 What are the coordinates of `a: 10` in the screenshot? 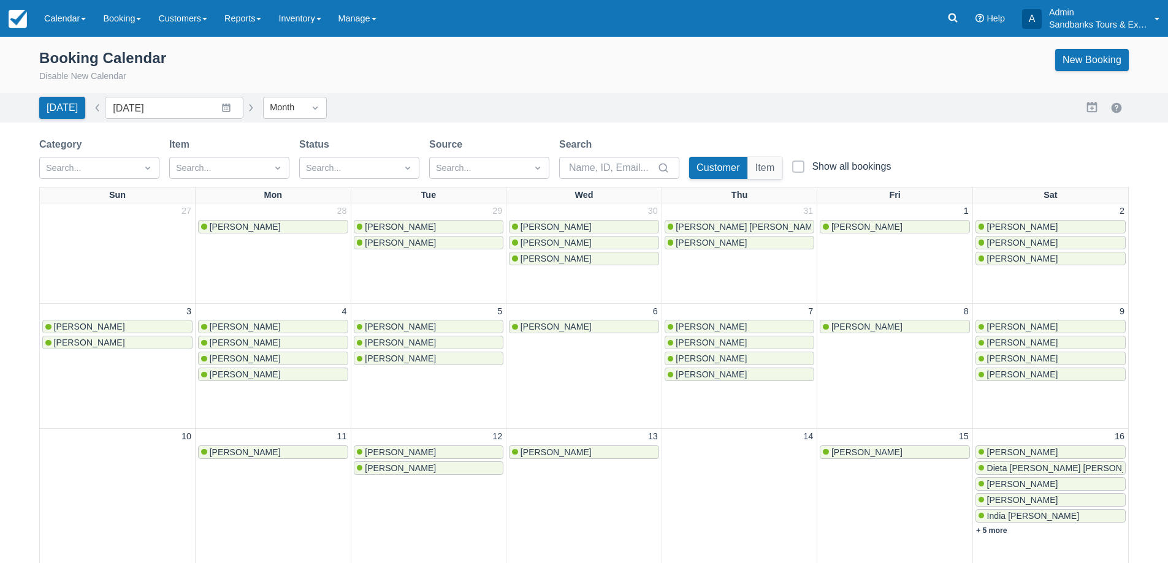 It's located at (186, 437).